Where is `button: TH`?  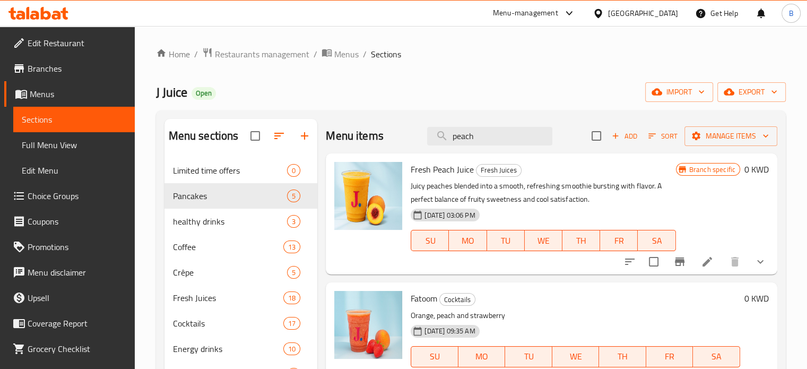
button: TH is located at coordinates (623, 357).